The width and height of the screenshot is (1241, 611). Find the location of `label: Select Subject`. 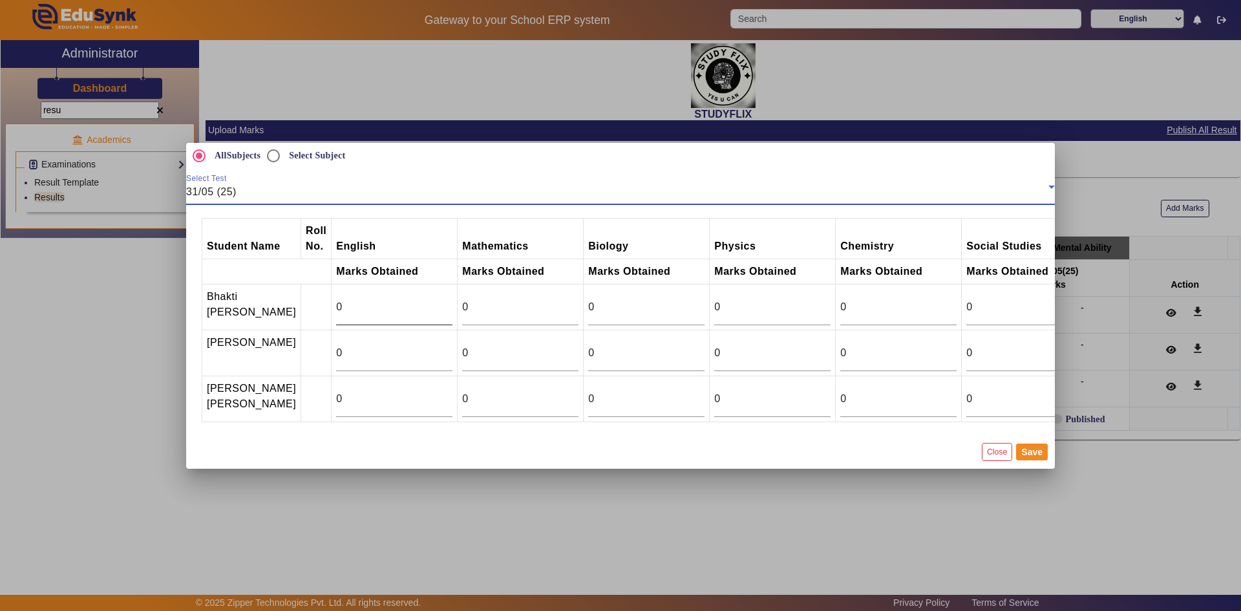

label: Select Subject is located at coordinates (315, 155).